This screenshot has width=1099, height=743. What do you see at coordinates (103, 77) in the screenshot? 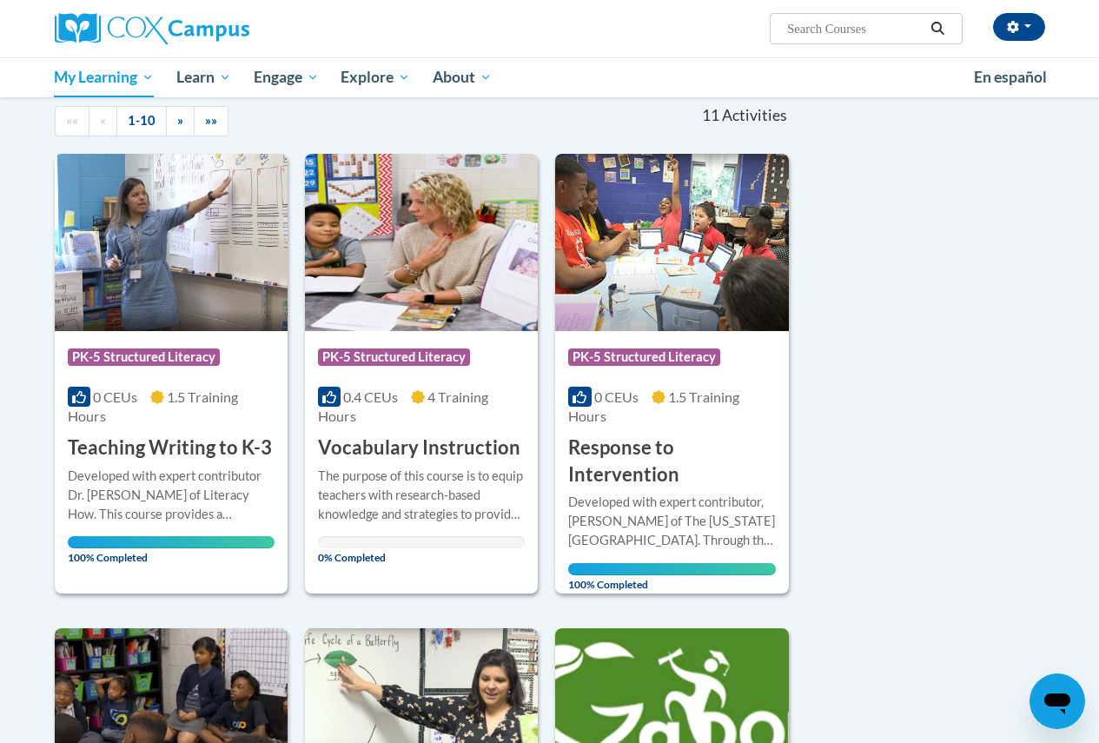
I see `span: My Learning` at bounding box center [103, 77].